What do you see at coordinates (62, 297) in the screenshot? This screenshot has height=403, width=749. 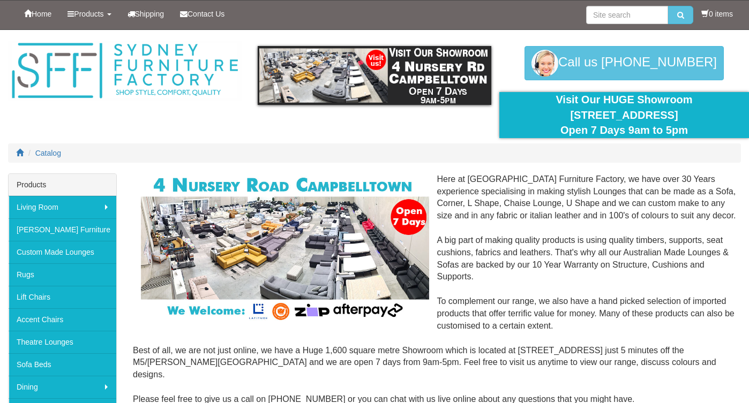 I see `a: Lift Chairs` at bounding box center [62, 297].